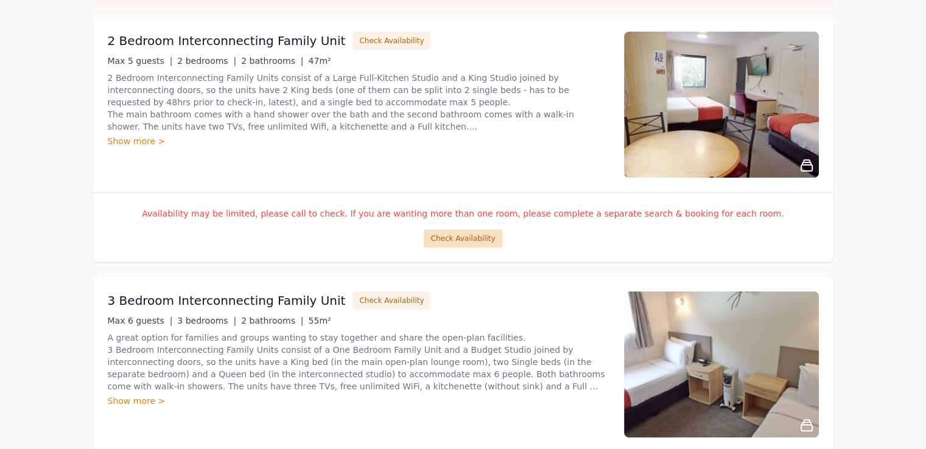 This screenshot has height=449, width=926. Describe the element at coordinates (463, 214) in the screenshot. I see `p: Availability may be limited, please call to check. If you are wanting more than one room, please ...` at that location.